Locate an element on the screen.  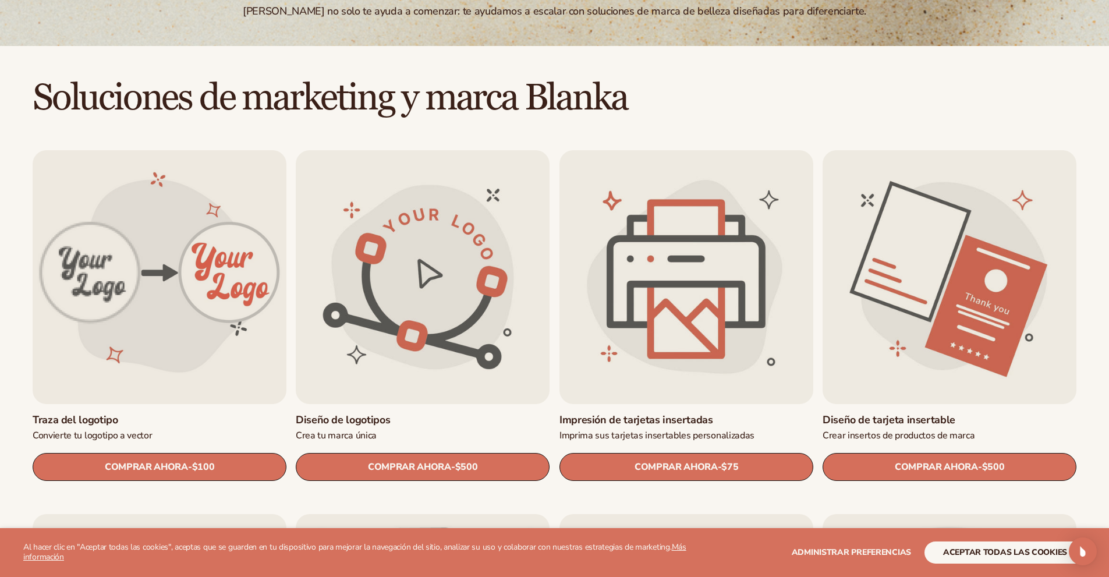
button: aceptar todas las cookies is located at coordinates (1005, 552).